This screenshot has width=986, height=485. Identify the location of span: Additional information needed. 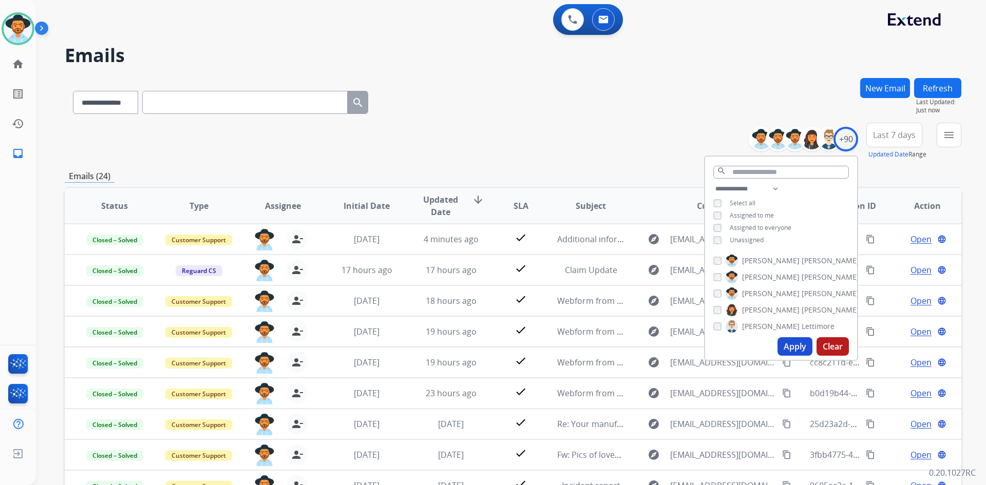
(617, 239).